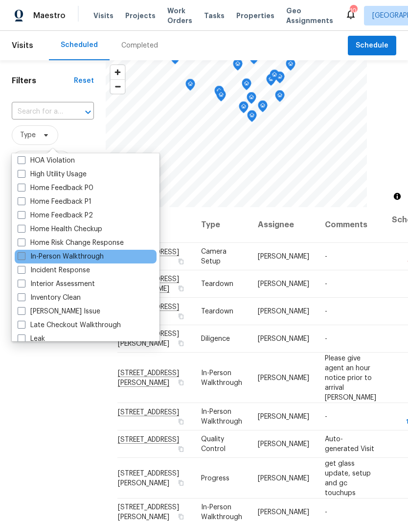 The width and height of the screenshot is (408, 524). Describe the element at coordinates (54, 202) in the screenshot. I see `label: Home Feedback P1` at that location.